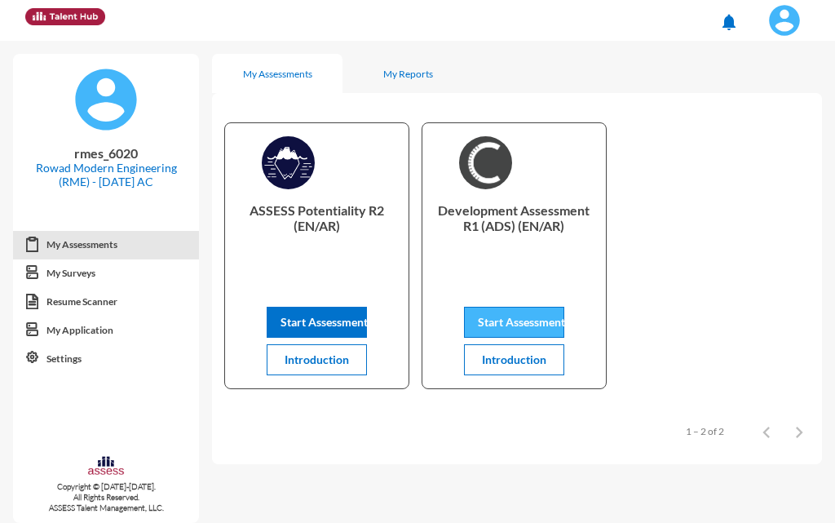 This screenshot has width=835, height=523. Describe the element at coordinates (485, 162) in the screenshot. I see `img: b25e5850-a909-11ec-bfa0-69f8d1d8e64b_Development%20Assessment%20R1%20(ADS)` at that location.